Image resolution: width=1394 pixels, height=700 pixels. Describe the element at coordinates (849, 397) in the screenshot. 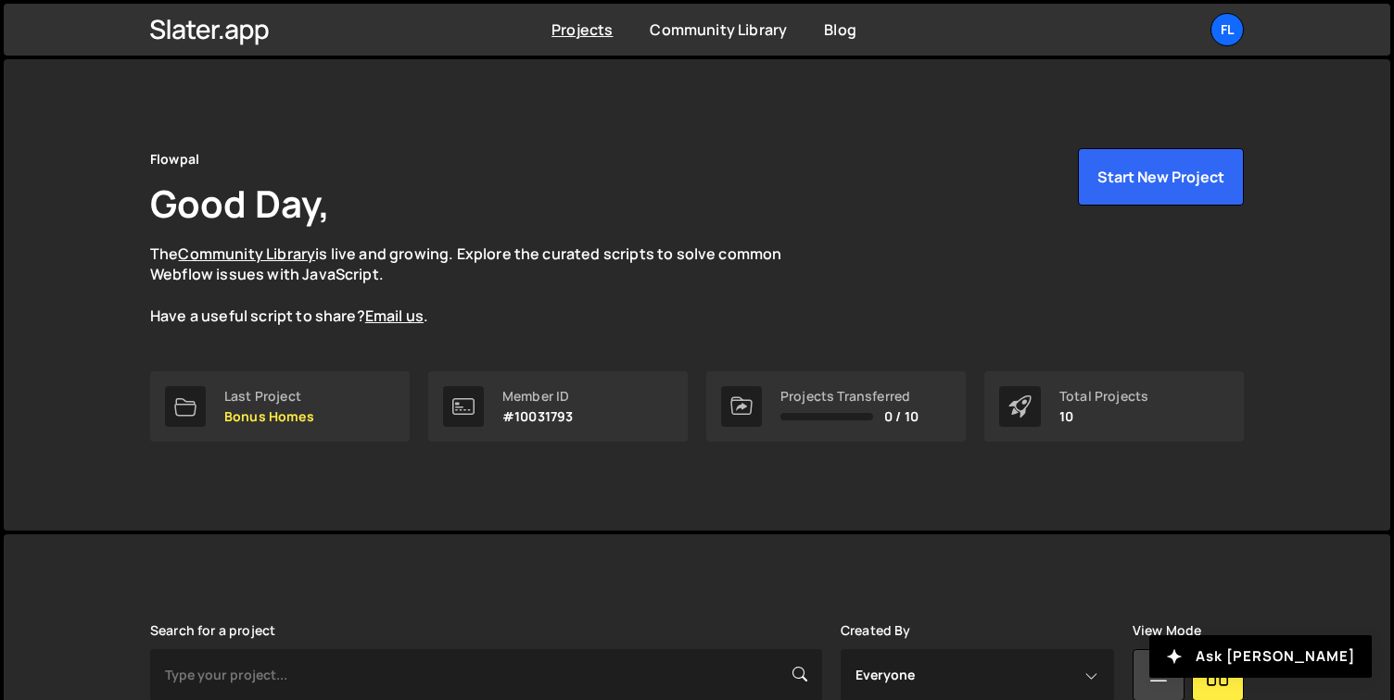

I see `div: Projects Transferred` at that location.